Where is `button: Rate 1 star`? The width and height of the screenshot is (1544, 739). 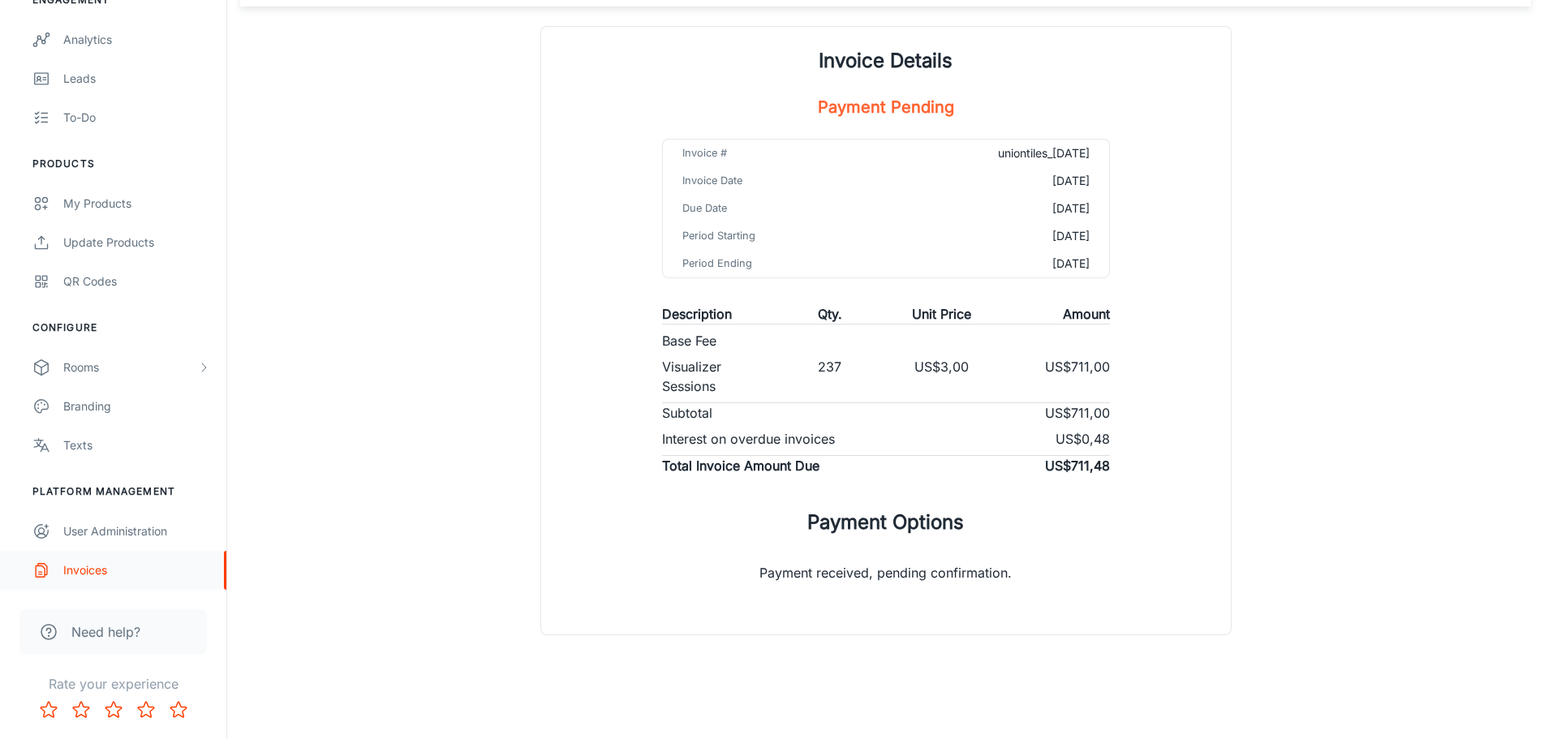 button: Rate 1 star is located at coordinates (49, 710).